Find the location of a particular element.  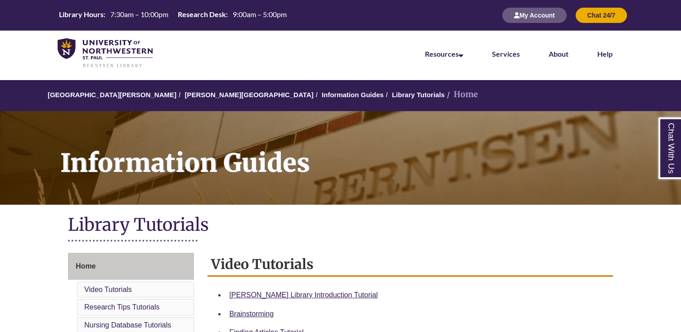

a: Hours Today is located at coordinates (173, 15).